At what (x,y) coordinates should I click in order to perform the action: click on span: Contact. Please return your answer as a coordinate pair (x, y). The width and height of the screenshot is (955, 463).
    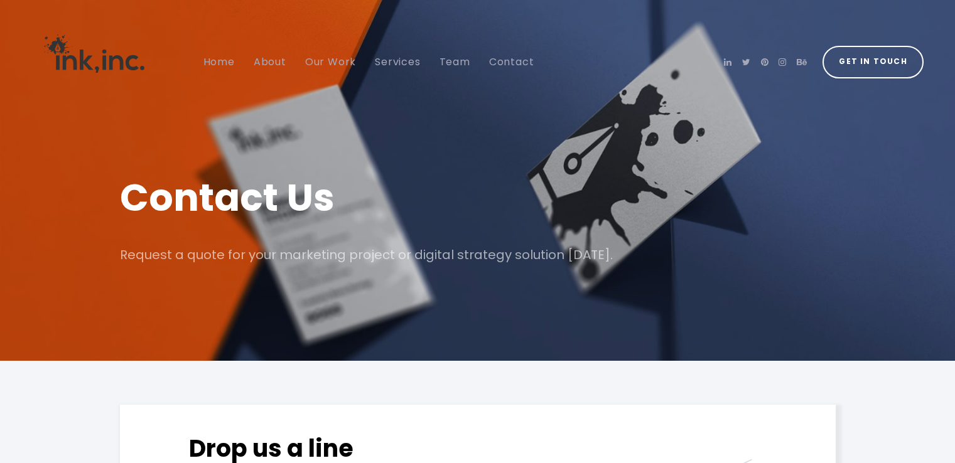
    Looking at the image, I should click on (512, 62).